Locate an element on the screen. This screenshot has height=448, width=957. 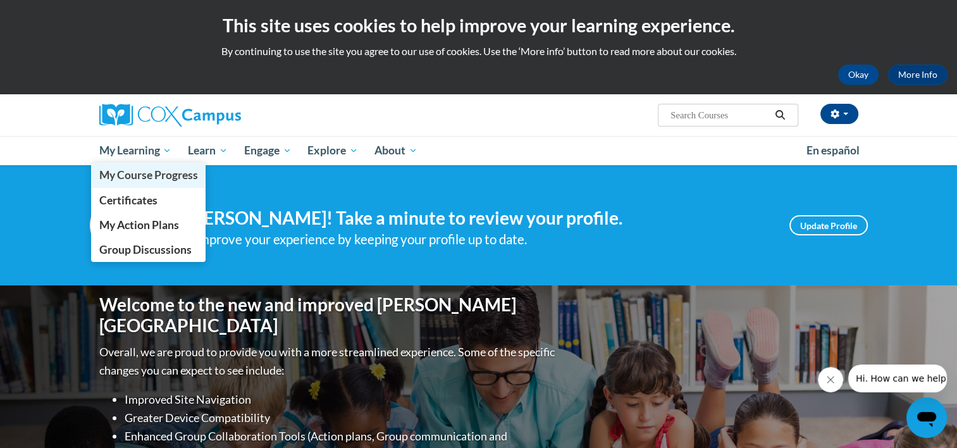
span: Explore is located at coordinates (333, 150).